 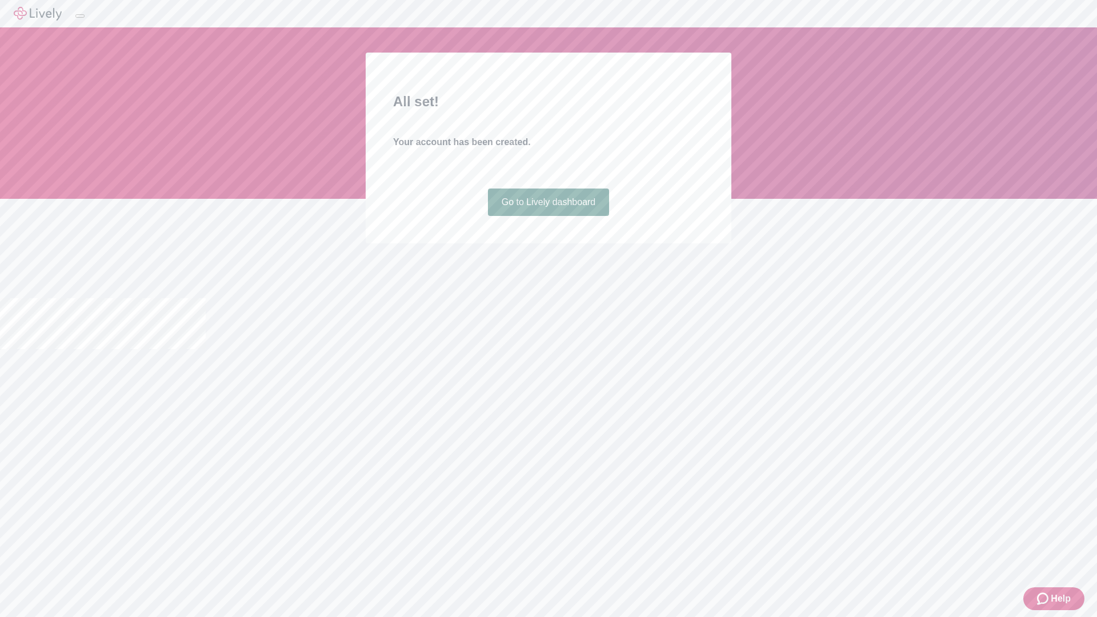 What do you see at coordinates (1061, 599) in the screenshot?
I see `span: Help` at bounding box center [1061, 599].